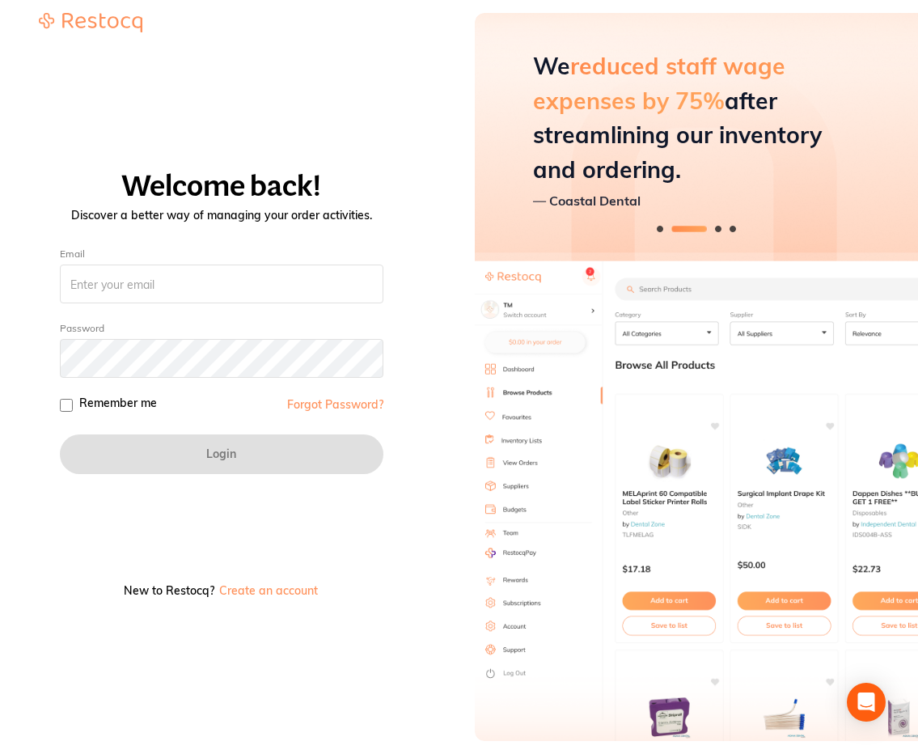  Describe the element at coordinates (222, 590) in the screenshot. I see `p: New to Restocq?` at that location.